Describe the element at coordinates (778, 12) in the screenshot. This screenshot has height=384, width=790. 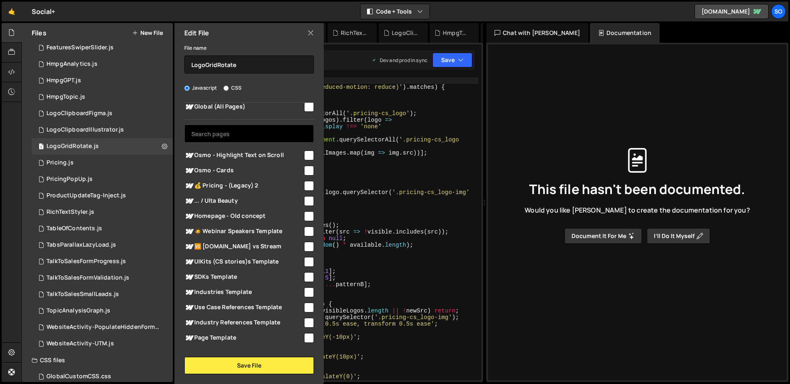
I see `a: So` at that location.